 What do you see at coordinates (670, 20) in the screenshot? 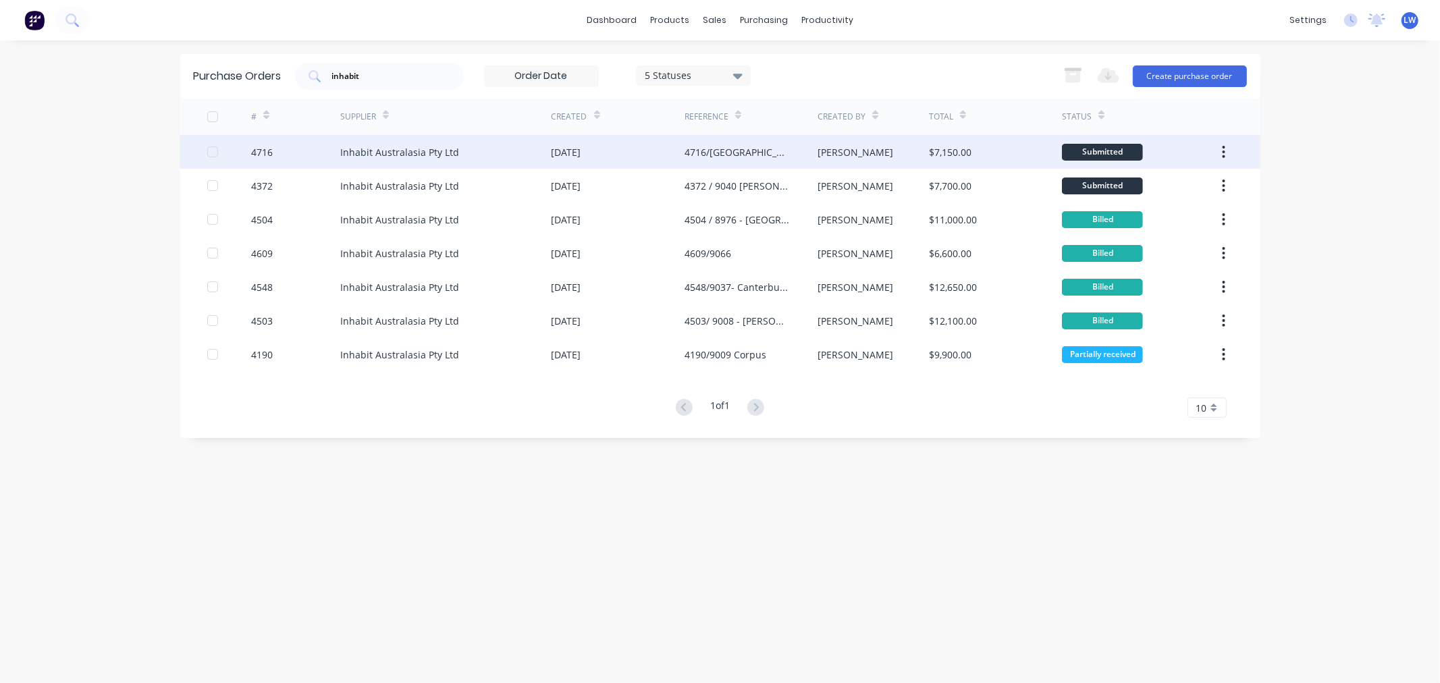
I see `div: products` at bounding box center [670, 20].